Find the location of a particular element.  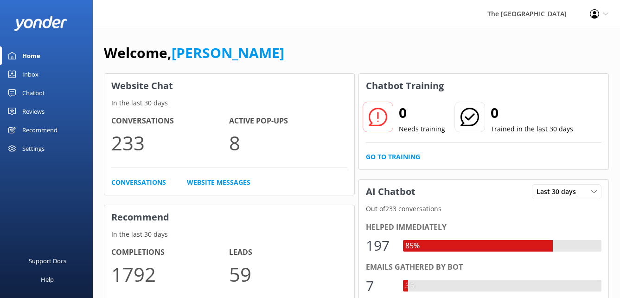

span: Last 30 days is located at coordinates (559, 191).